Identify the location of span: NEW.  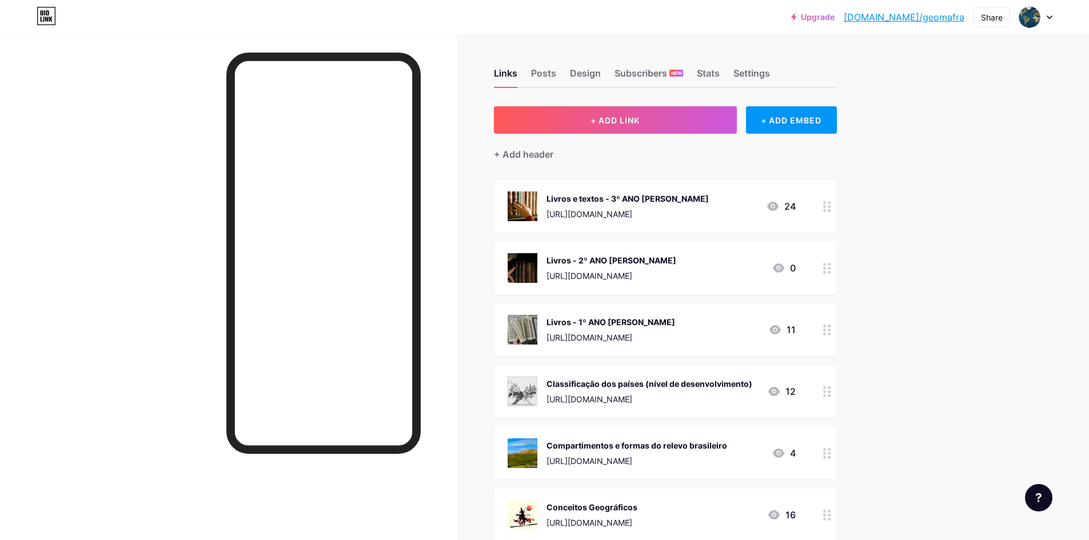
(676, 73).